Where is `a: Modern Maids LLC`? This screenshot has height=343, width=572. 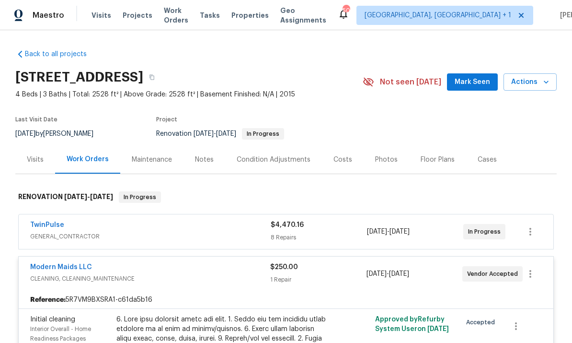 a: Modern Maids LLC is located at coordinates (61, 267).